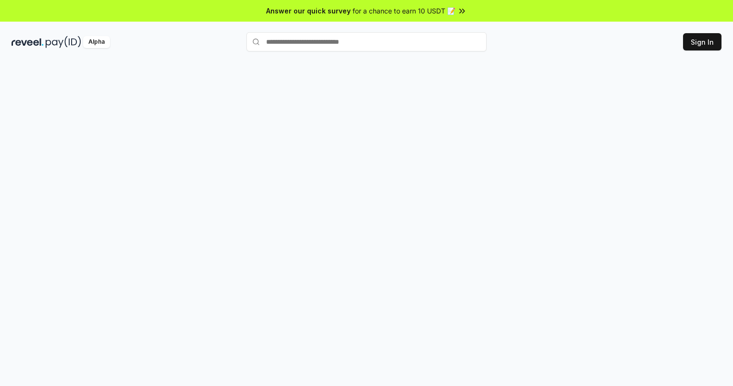 This screenshot has width=733, height=386. Describe the element at coordinates (97, 42) in the screenshot. I see `div: Alpha` at that location.